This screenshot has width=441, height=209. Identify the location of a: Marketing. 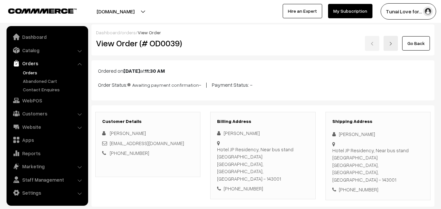
(47, 166).